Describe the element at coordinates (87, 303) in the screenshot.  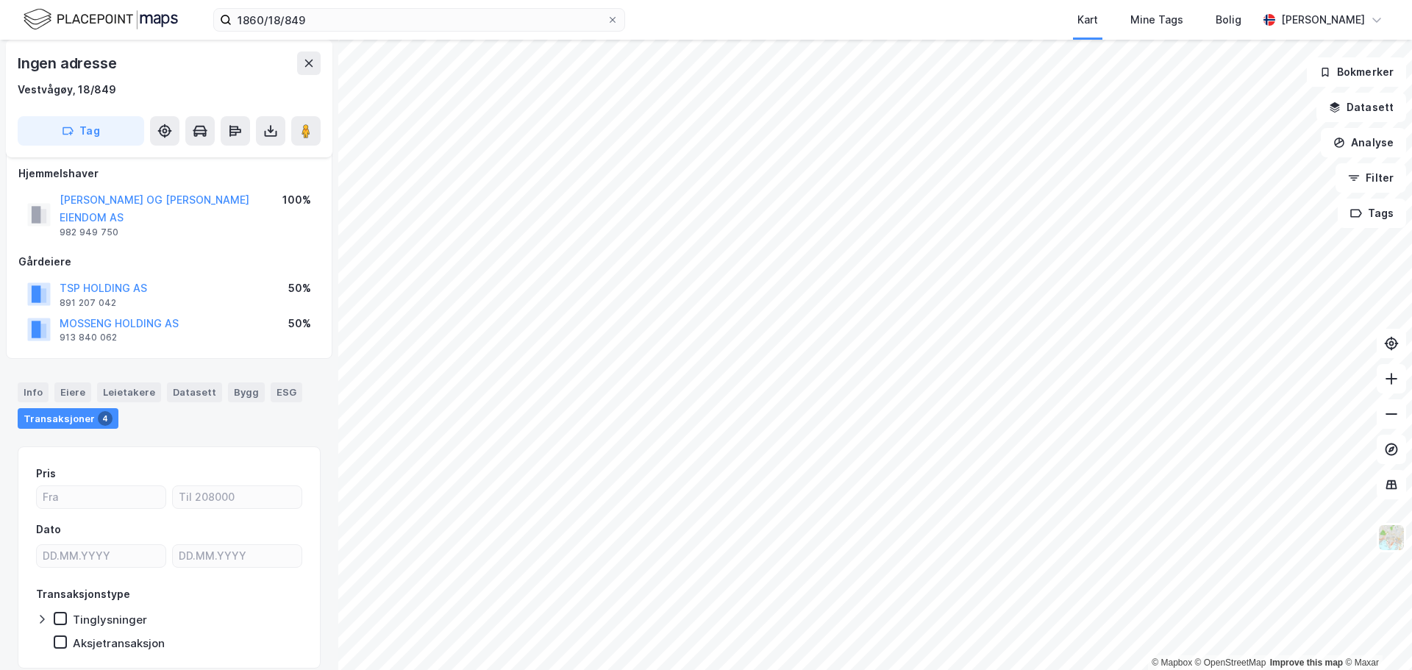
I see `div: 891 207 042` at that location.